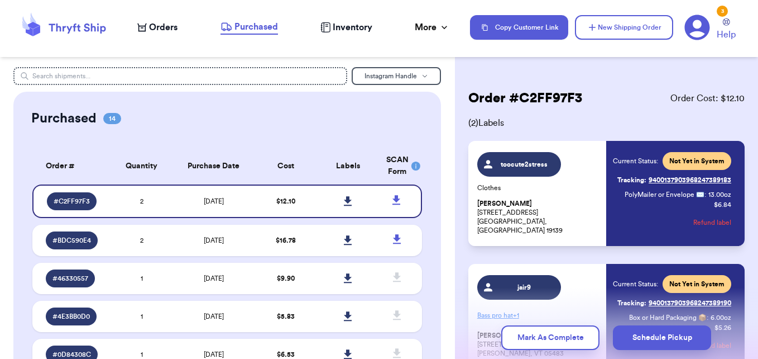 The width and height of the screenshot is (758, 359). I want to click on a: Purchased, so click(249, 27).